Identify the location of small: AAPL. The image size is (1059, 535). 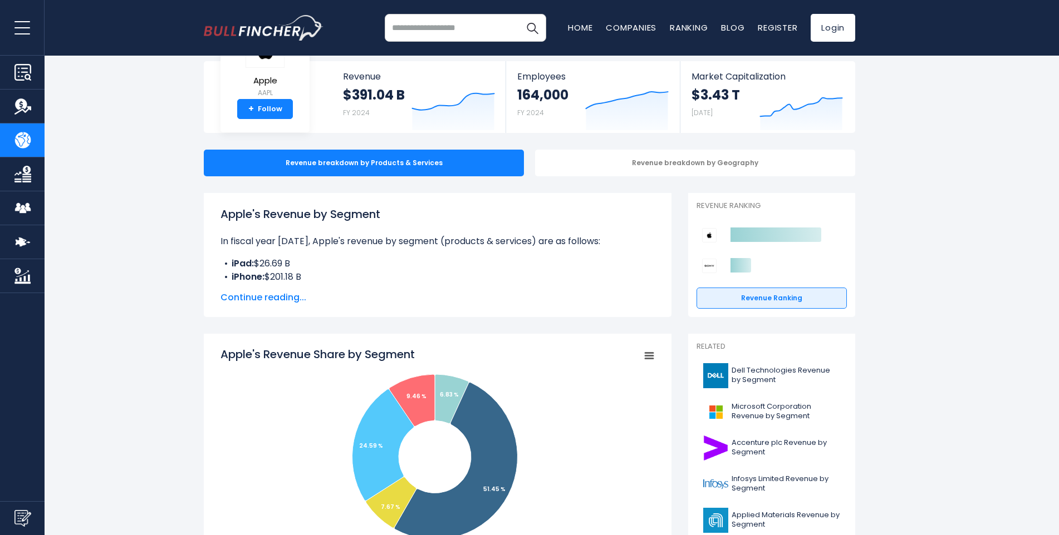
(265, 93).